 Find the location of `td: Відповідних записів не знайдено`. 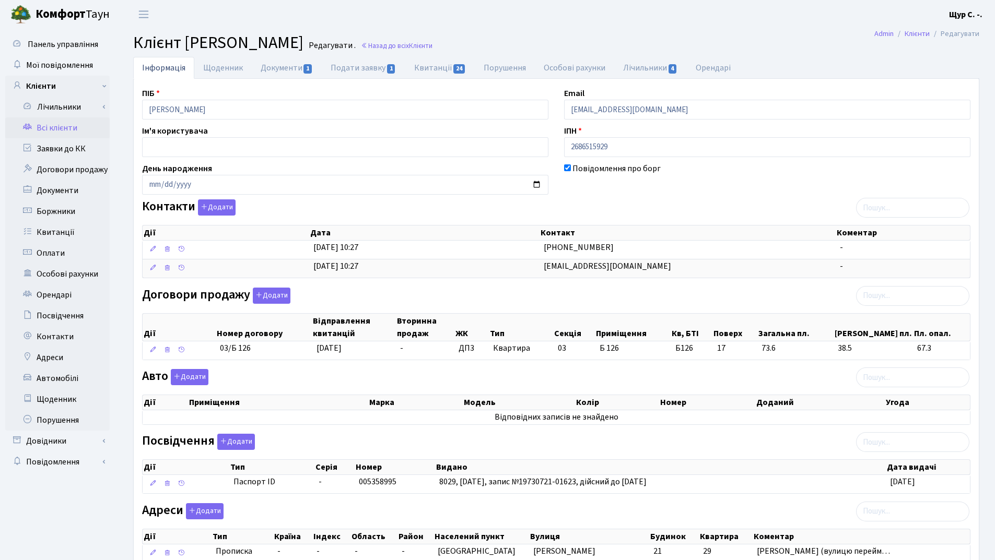

td: Відповідних записів не знайдено is located at coordinates (556, 417).